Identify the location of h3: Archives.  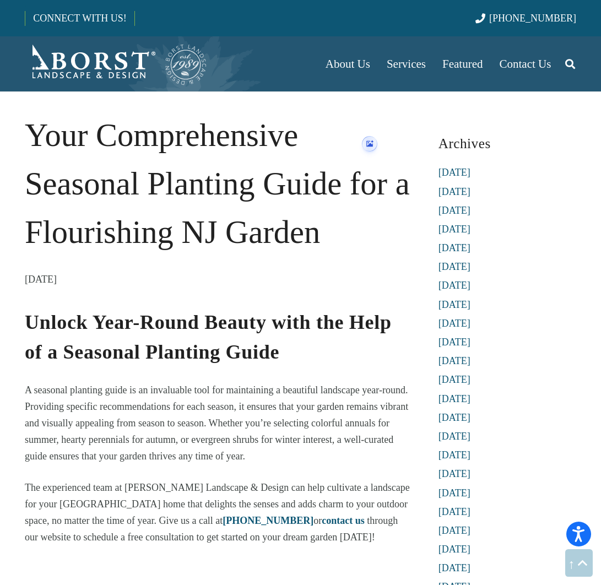
(508, 143).